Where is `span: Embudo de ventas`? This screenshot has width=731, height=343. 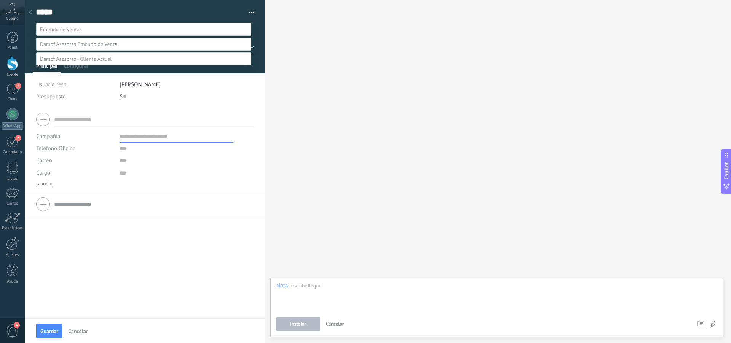 span: Embudo de ventas is located at coordinates (61, 29).